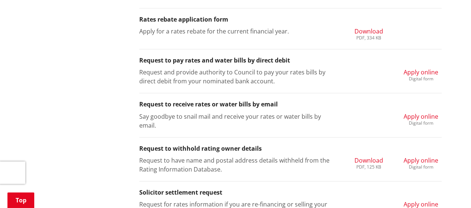 The width and height of the screenshot is (471, 208). What do you see at coordinates (21, 200) in the screenshot?
I see `a: Top` at bounding box center [21, 200].